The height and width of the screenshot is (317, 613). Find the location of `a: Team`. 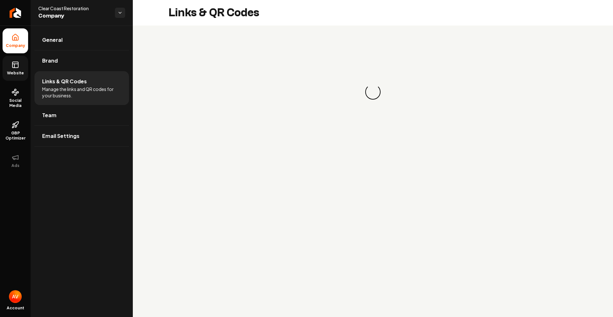

a: Team is located at coordinates (82, 115).